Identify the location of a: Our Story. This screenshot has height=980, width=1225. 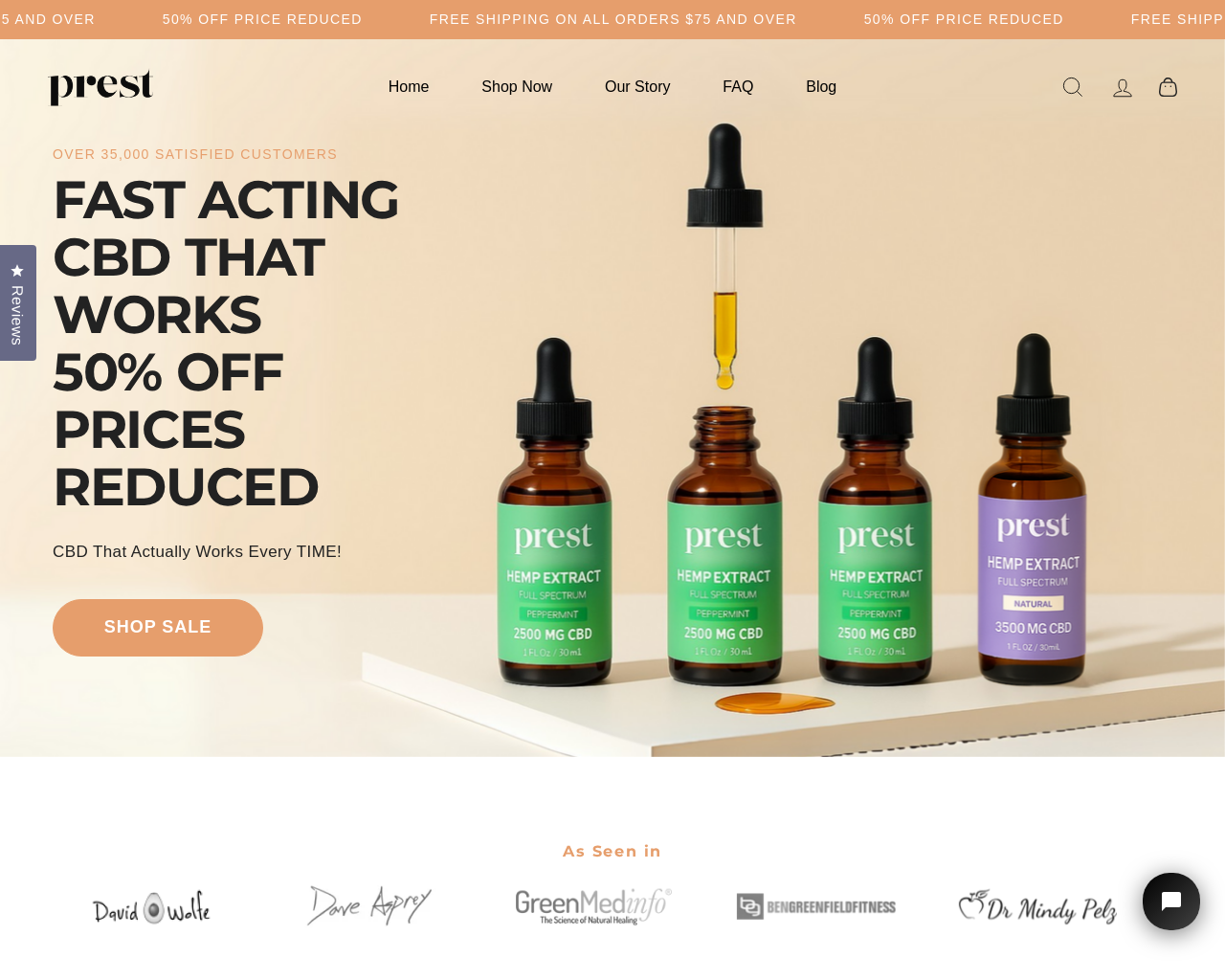
(637, 86).